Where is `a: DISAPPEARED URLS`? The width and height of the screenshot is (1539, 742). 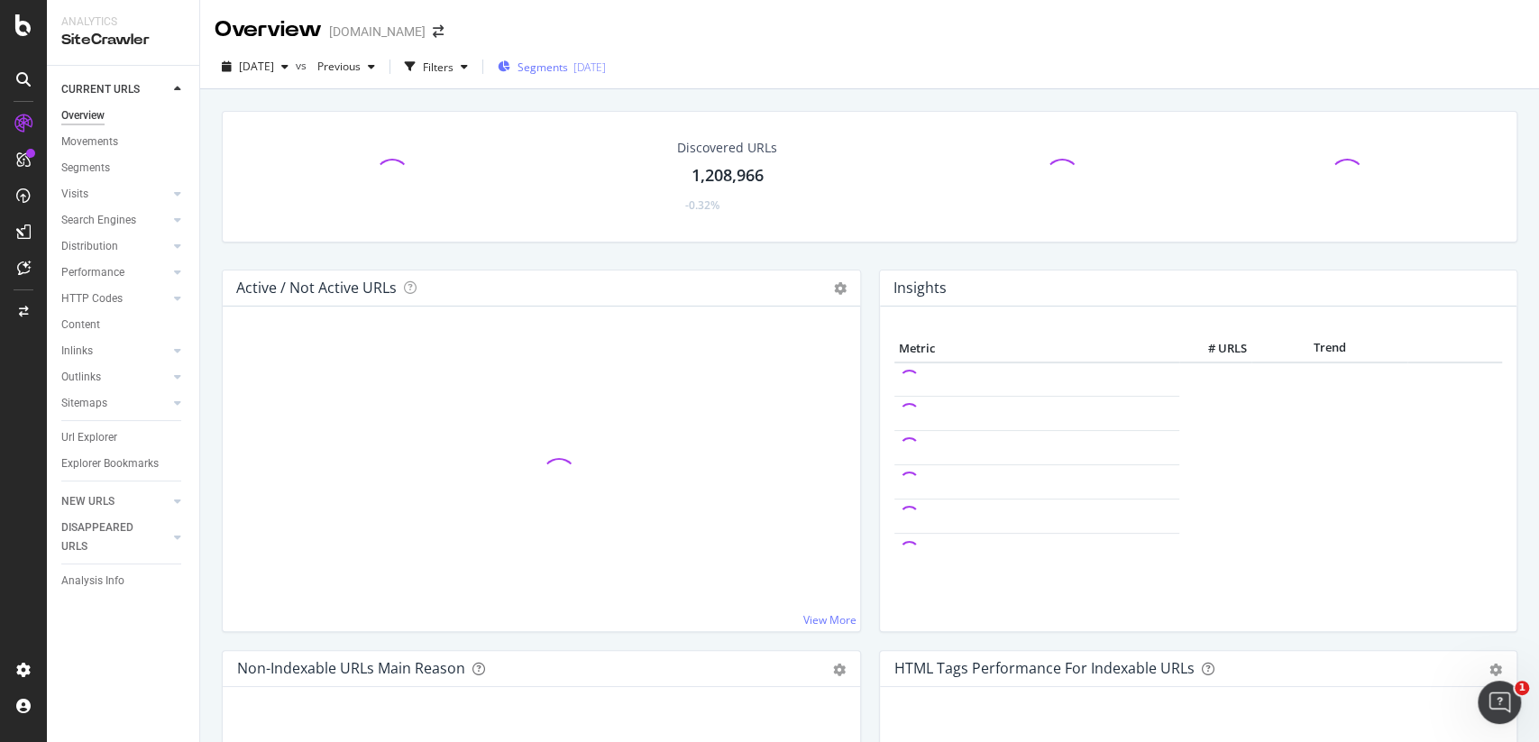
a: DISAPPEARED URLS is located at coordinates (114, 537).